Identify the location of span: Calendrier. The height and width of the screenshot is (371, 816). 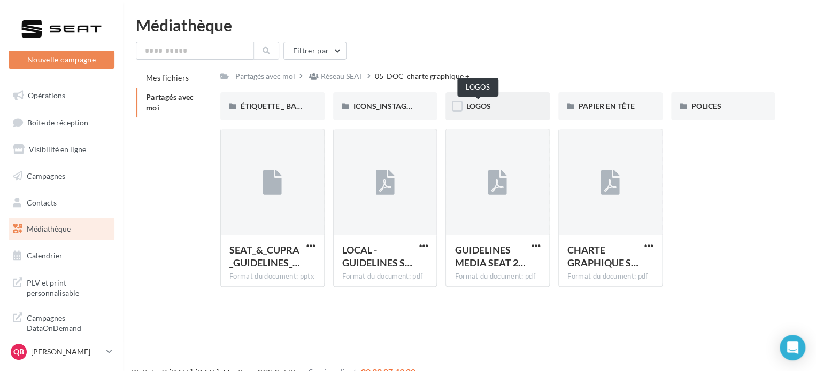
(44, 256).